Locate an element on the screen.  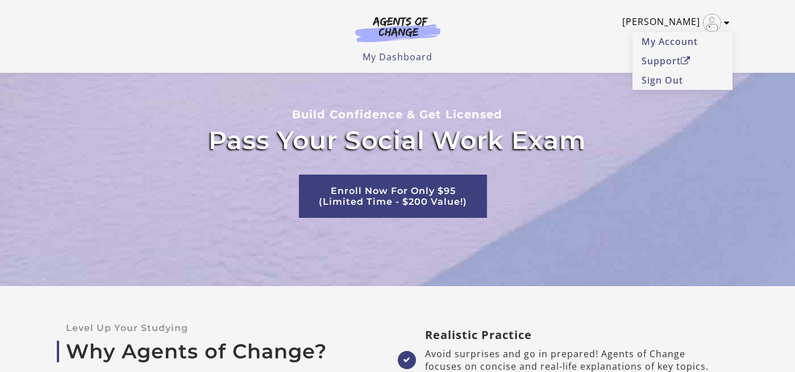
img: Agents of Change Logo is located at coordinates (398, 29).